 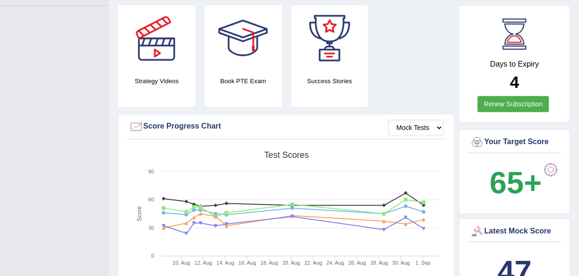 What do you see at coordinates (330, 81) in the screenshot?
I see `h4: Success Stories` at bounding box center [330, 81].